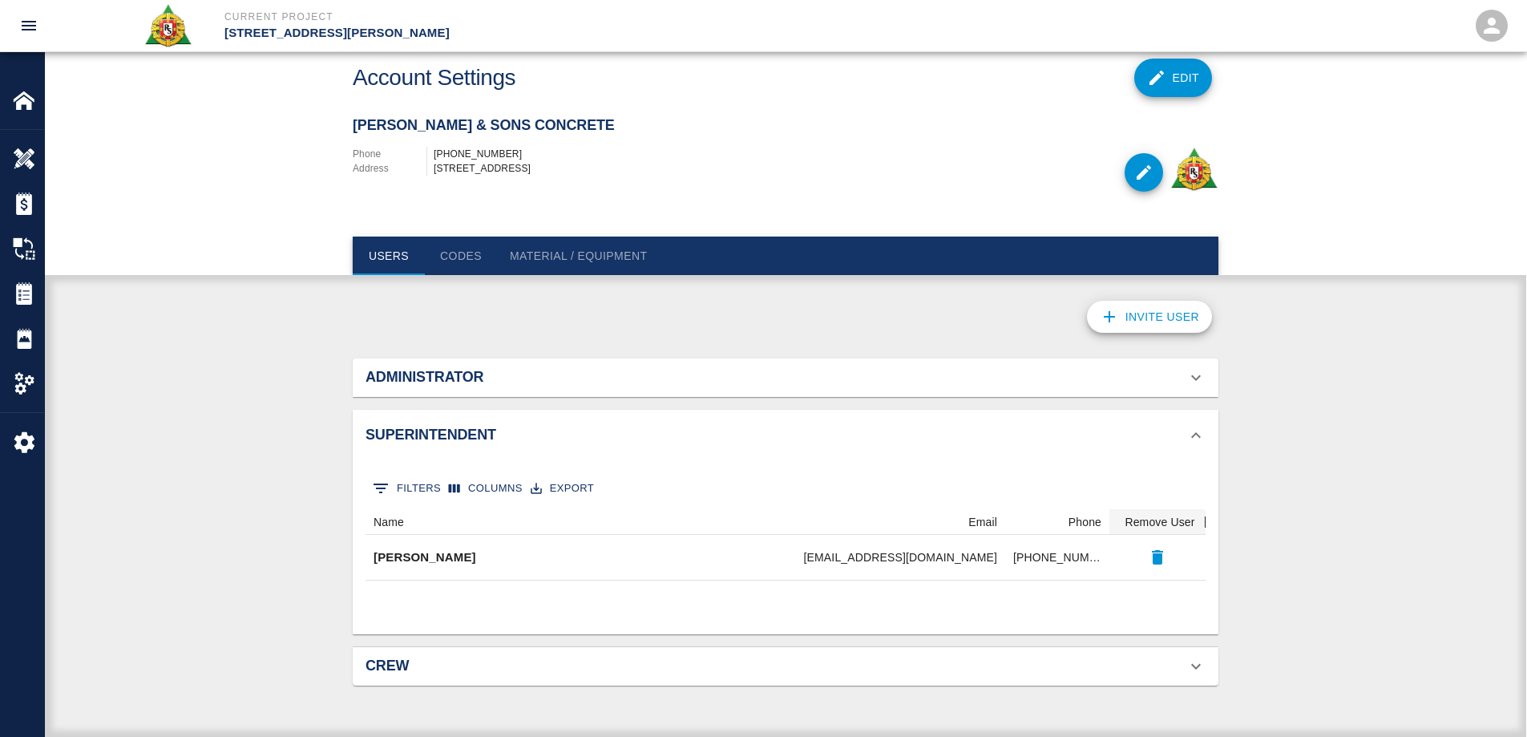 The height and width of the screenshot is (737, 1527). I want to click on h1: Account Settings, so click(434, 78).